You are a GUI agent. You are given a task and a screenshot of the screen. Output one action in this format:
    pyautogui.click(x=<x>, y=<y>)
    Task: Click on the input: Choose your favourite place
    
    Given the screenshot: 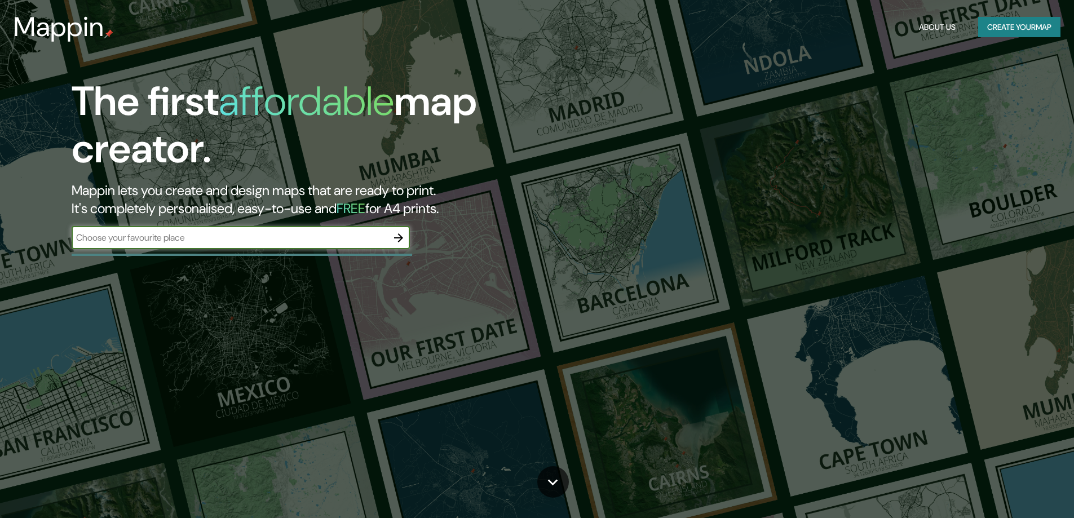 What is the action you would take?
    pyautogui.click(x=230, y=237)
    